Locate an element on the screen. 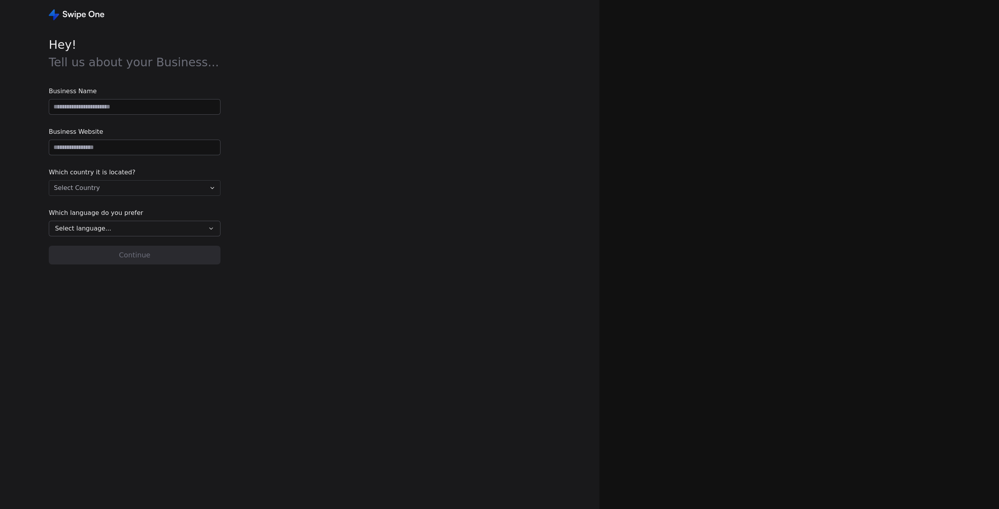  span: Select language... is located at coordinates (83, 229).